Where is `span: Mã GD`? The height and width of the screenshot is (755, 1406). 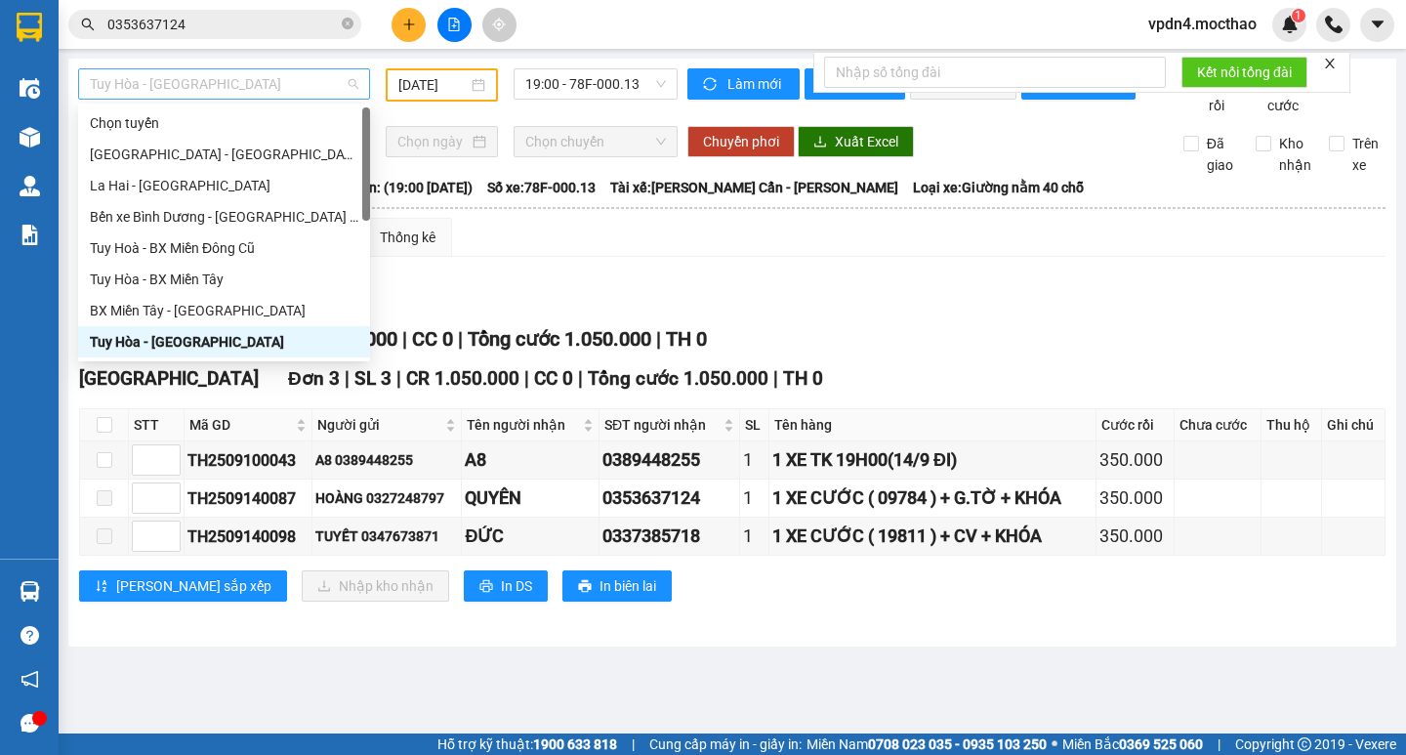
span: Mã GD is located at coordinates (240, 425).